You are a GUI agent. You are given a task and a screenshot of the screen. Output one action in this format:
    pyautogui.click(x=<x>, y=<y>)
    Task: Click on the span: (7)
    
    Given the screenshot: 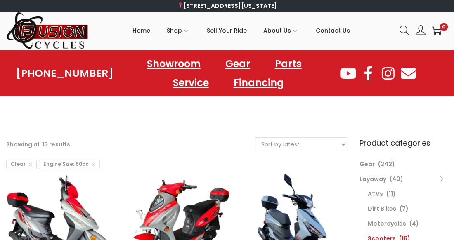 What is the action you would take?
    pyautogui.click(x=404, y=209)
    